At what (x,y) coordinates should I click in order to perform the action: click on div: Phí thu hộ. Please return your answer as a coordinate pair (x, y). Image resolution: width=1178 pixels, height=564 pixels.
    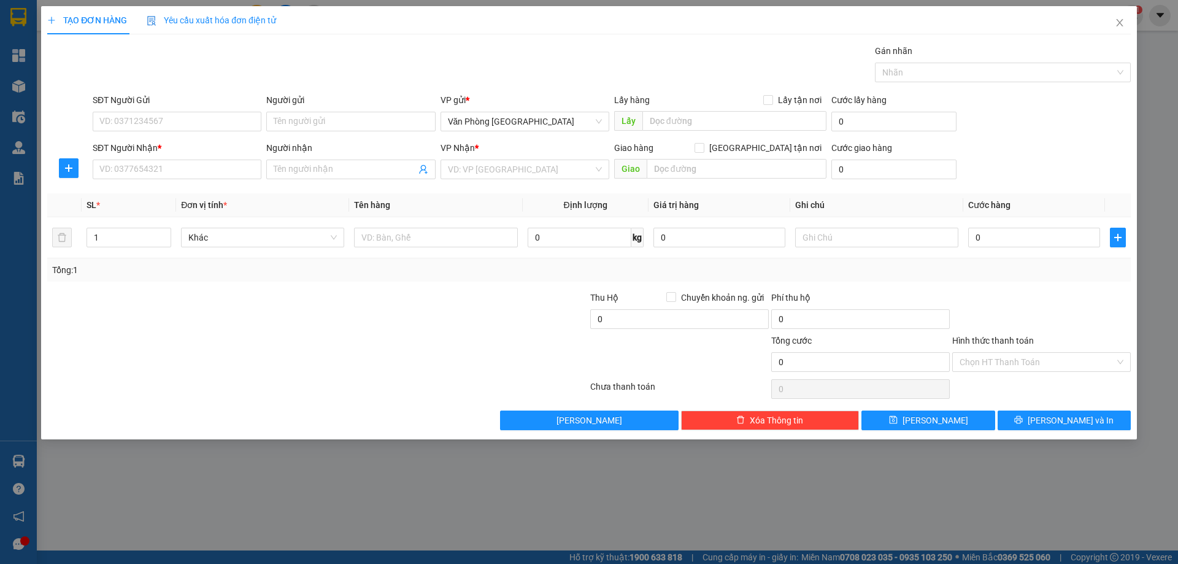
    Looking at the image, I should click on (860, 300).